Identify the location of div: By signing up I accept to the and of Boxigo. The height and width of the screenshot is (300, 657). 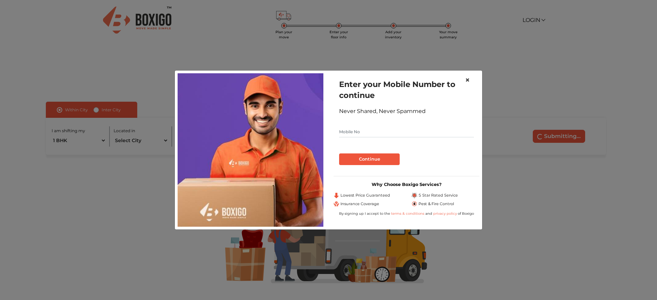
(406, 213).